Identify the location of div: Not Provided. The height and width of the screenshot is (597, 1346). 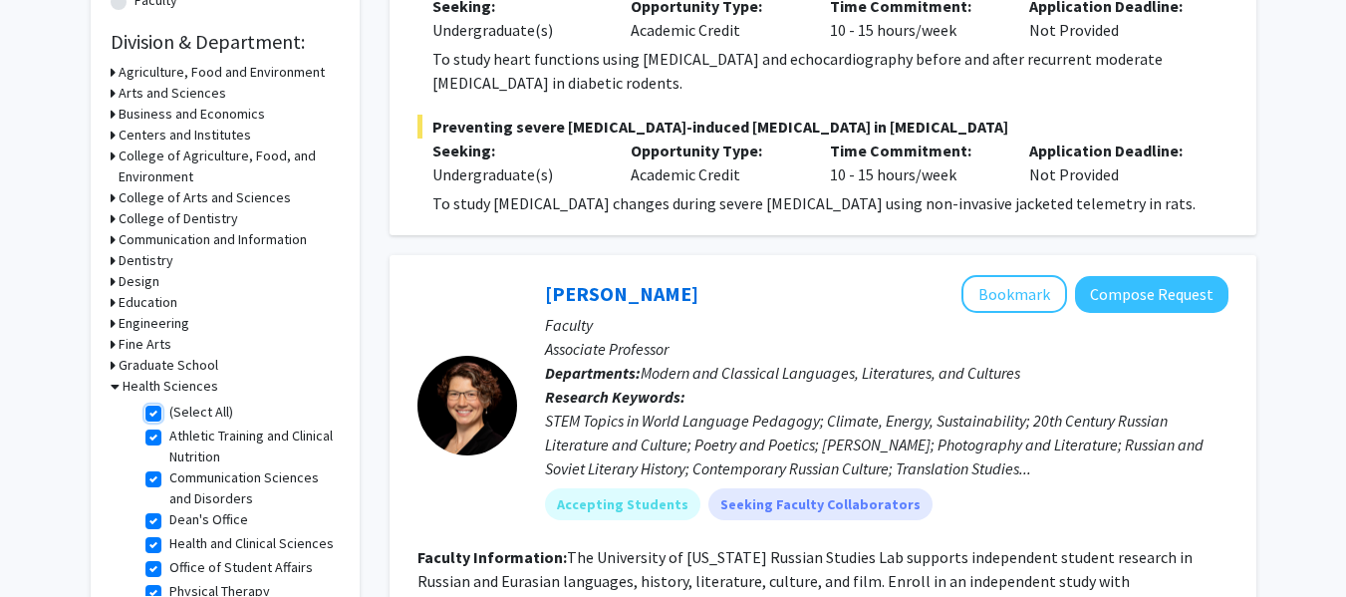
(1114, 162).